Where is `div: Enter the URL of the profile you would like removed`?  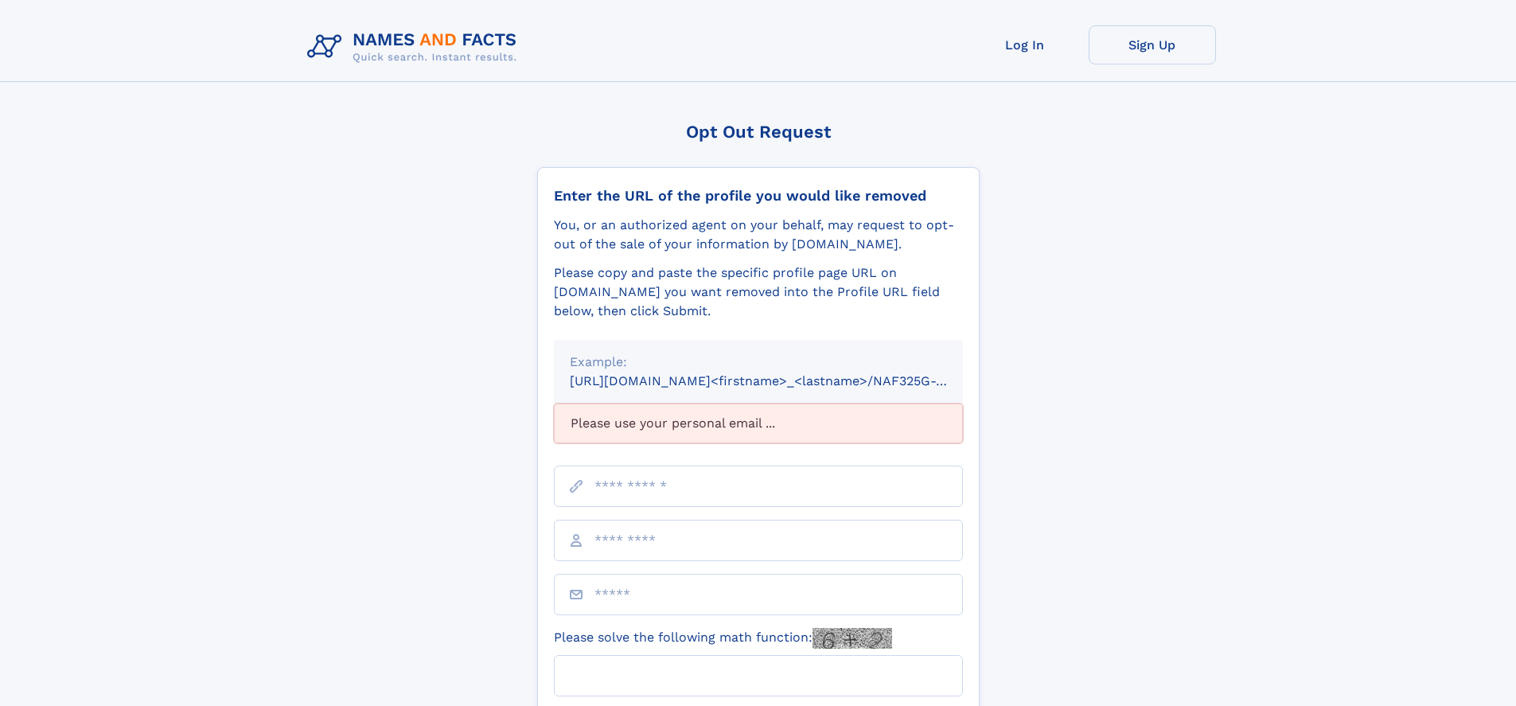
div: Enter the URL of the profile you would like removed is located at coordinates (758, 196).